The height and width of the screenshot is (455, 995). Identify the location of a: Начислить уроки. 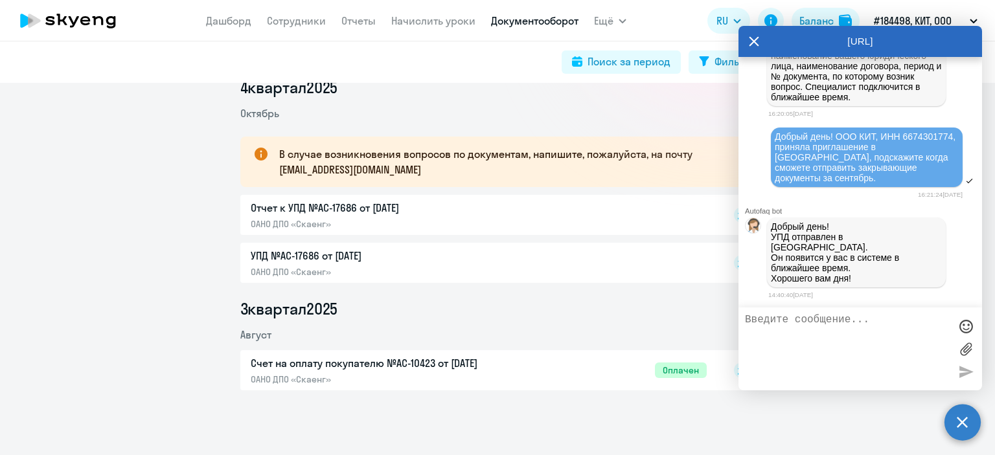
(433, 21).